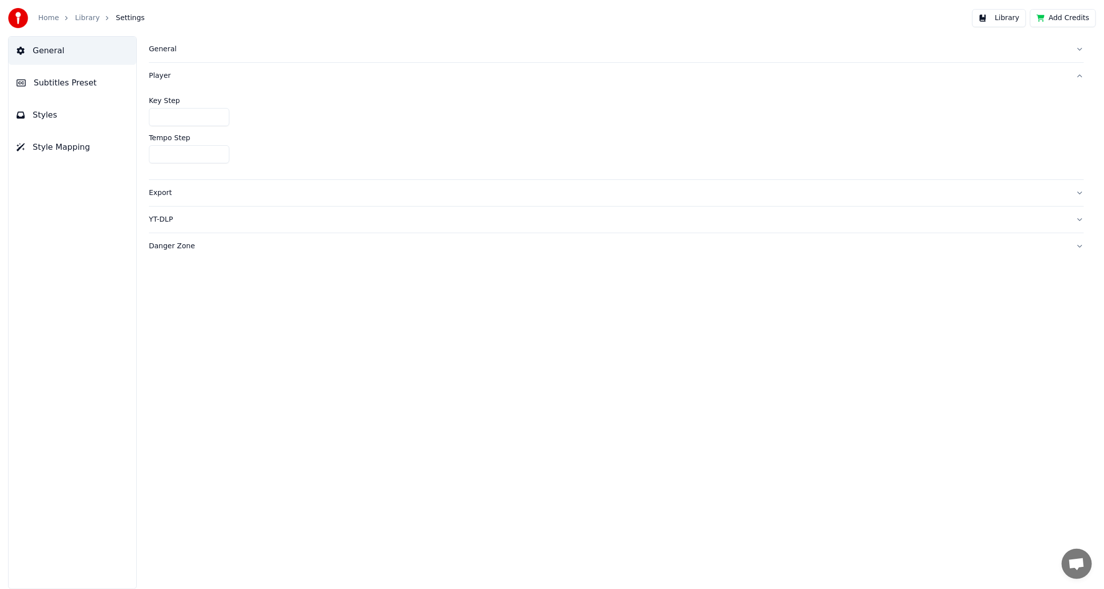  Describe the element at coordinates (48, 18) in the screenshot. I see `a: Home` at that location.